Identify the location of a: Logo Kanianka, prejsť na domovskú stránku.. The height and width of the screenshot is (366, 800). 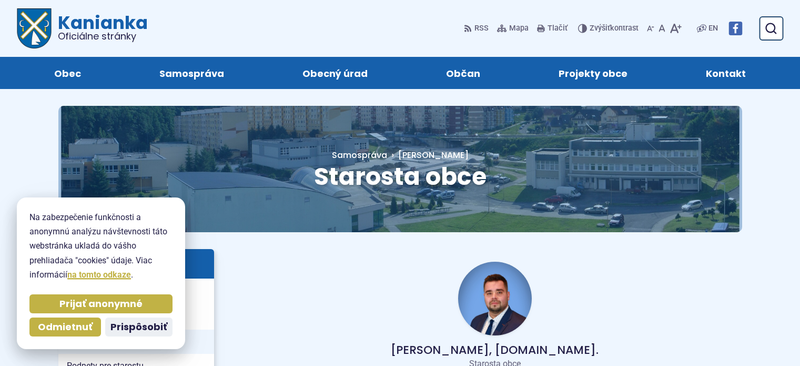
(82, 28).